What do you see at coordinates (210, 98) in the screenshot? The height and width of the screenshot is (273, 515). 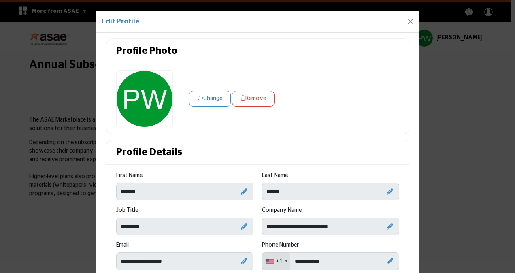 I see `button: Change` at bounding box center [210, 98].